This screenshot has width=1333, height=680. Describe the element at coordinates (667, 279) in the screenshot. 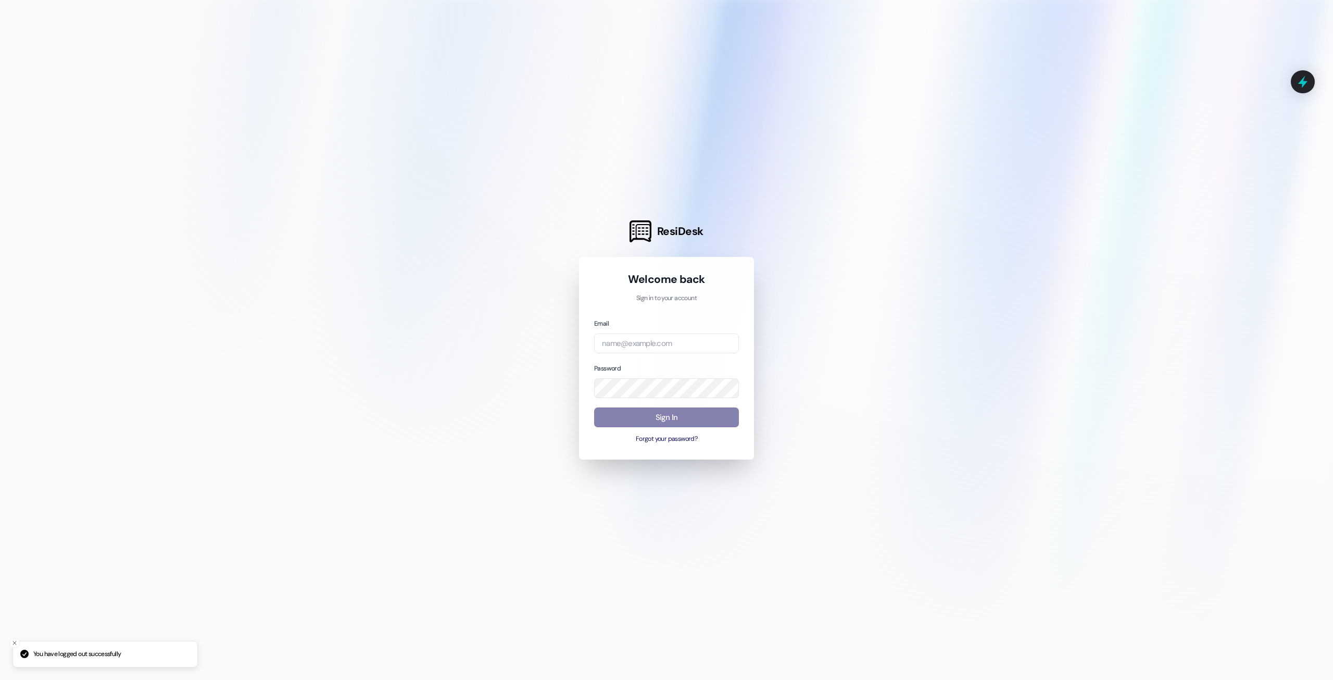

I see `h1: Welcome back` at that location.